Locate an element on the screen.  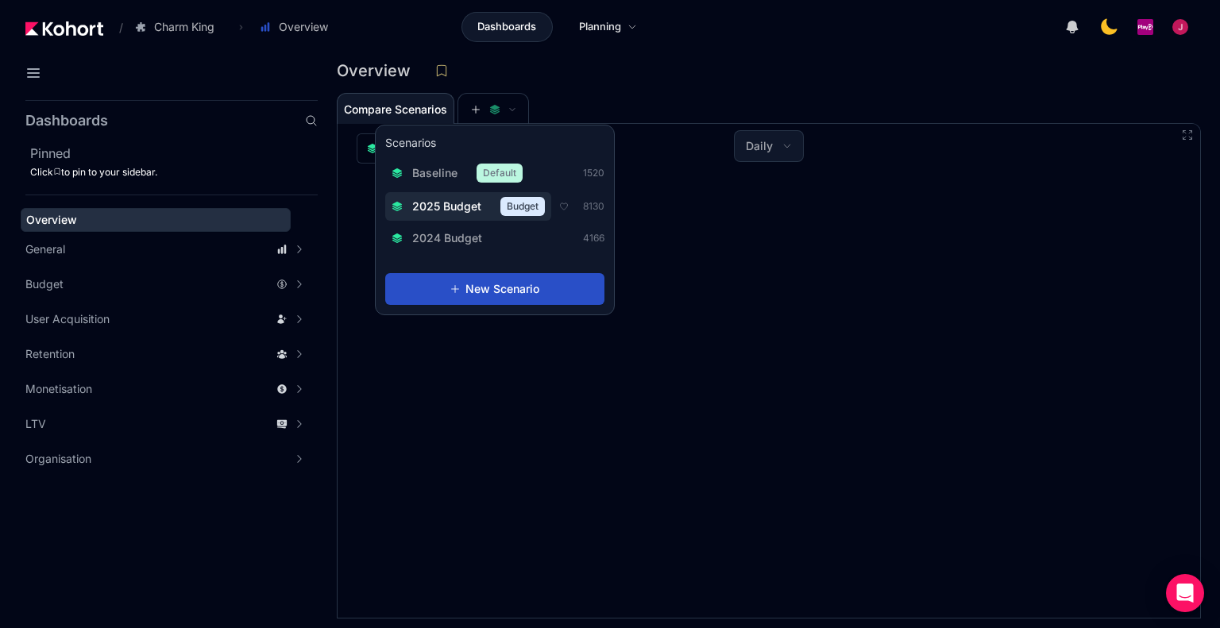
a: Dashboards is located at coordinates (507, 27).